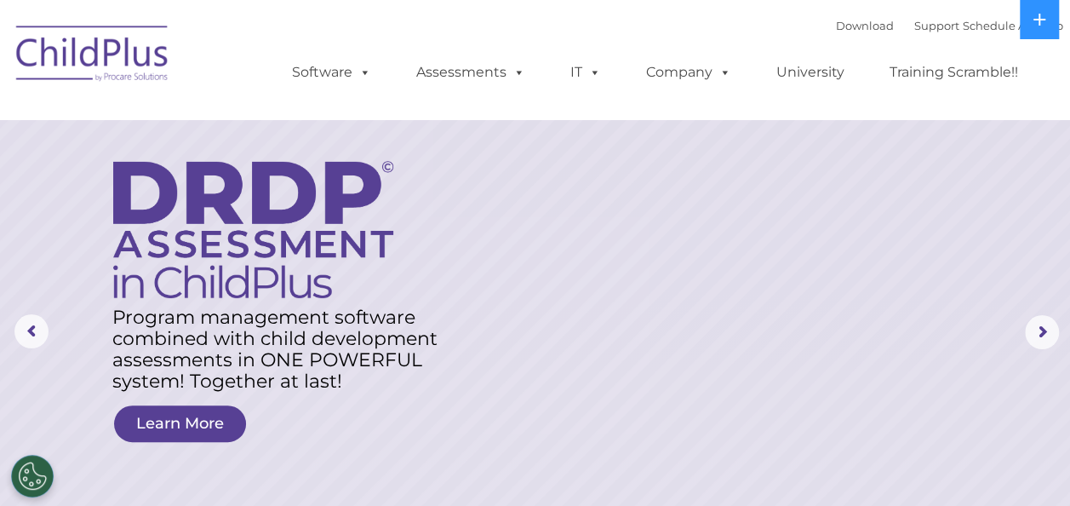 This screenshot has height=506, width=1070. Describe the element at coordinates (253, 229) in the screenshot. I see `img: DRDP Assessment in ChildPlus` at that location.